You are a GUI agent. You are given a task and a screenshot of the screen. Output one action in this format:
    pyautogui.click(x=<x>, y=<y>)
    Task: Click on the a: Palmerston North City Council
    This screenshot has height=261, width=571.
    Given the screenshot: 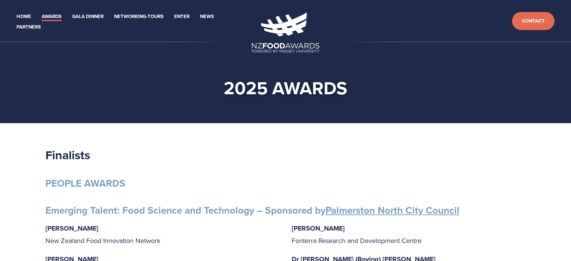 What is the action you would take?
    pyautogui.click(x=392, y=210)
    